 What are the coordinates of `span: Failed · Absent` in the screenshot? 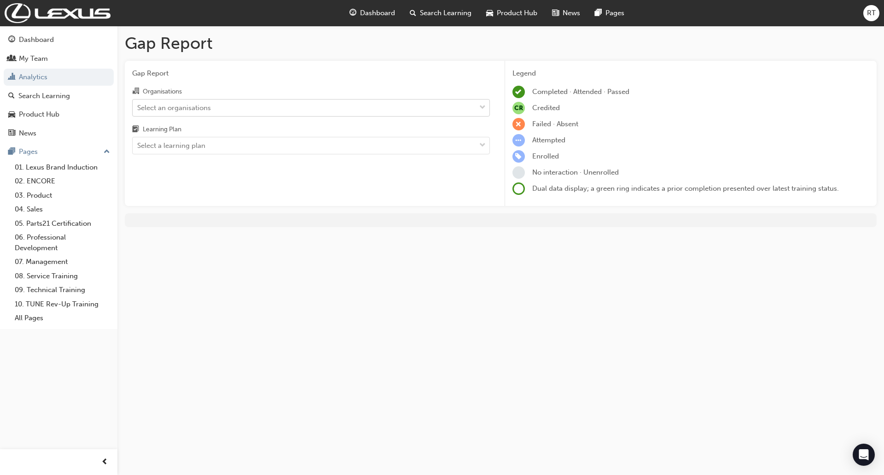 It's located at (555, 124).